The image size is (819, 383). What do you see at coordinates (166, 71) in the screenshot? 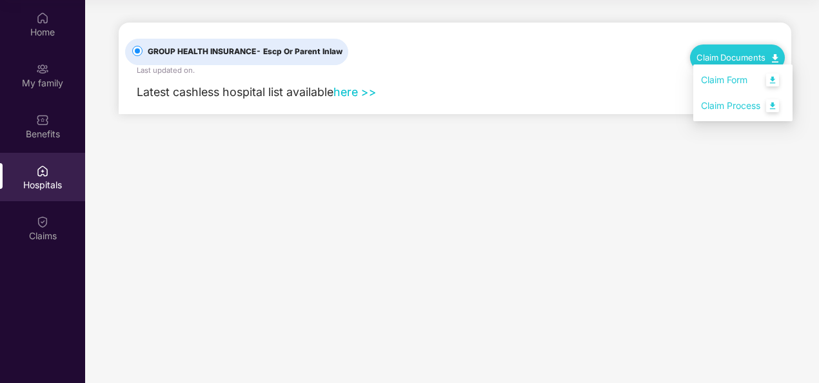
I see `div: Last updated on .` at bounding box center [166, 71].